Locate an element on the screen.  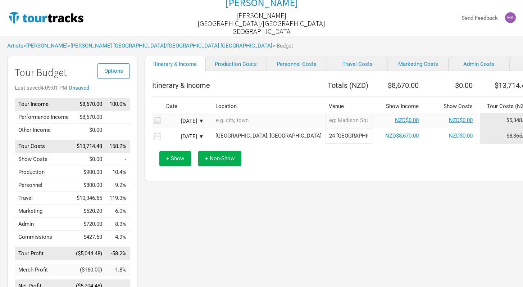
img: AKIAKI is located at coordinates (511, 18).